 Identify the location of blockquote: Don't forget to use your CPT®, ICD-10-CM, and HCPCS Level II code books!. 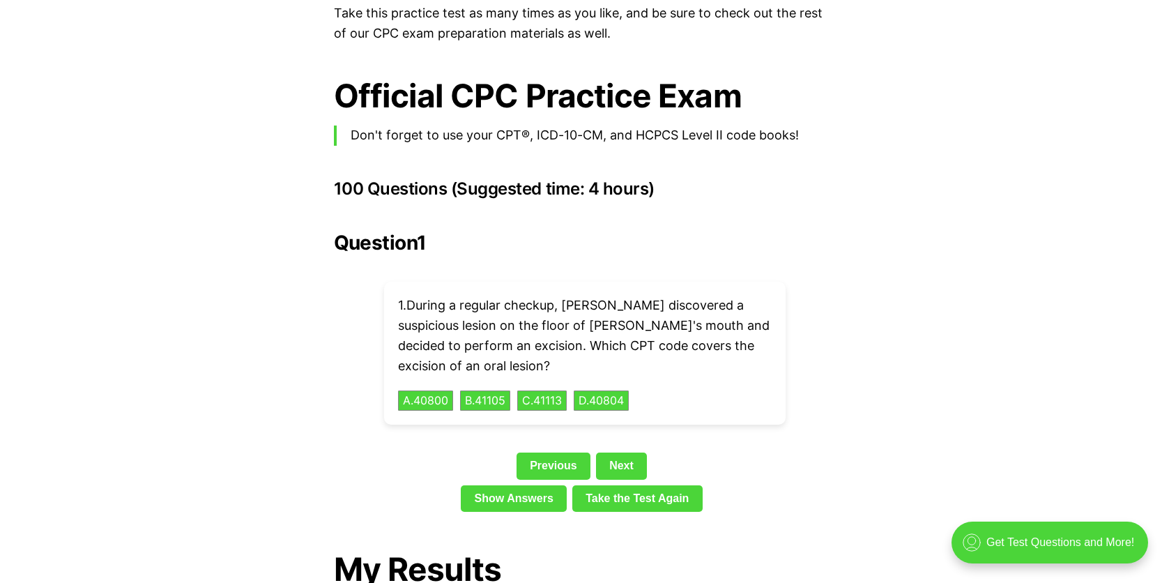
(585, 135).